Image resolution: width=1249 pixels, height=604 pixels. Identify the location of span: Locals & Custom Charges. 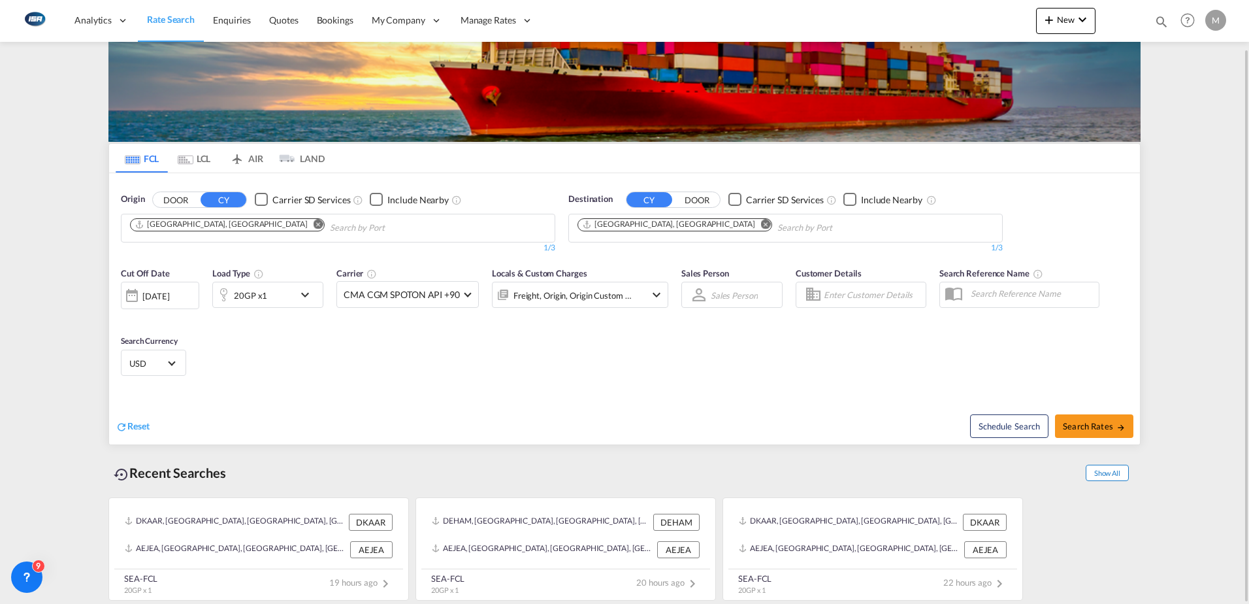
(540, 273).